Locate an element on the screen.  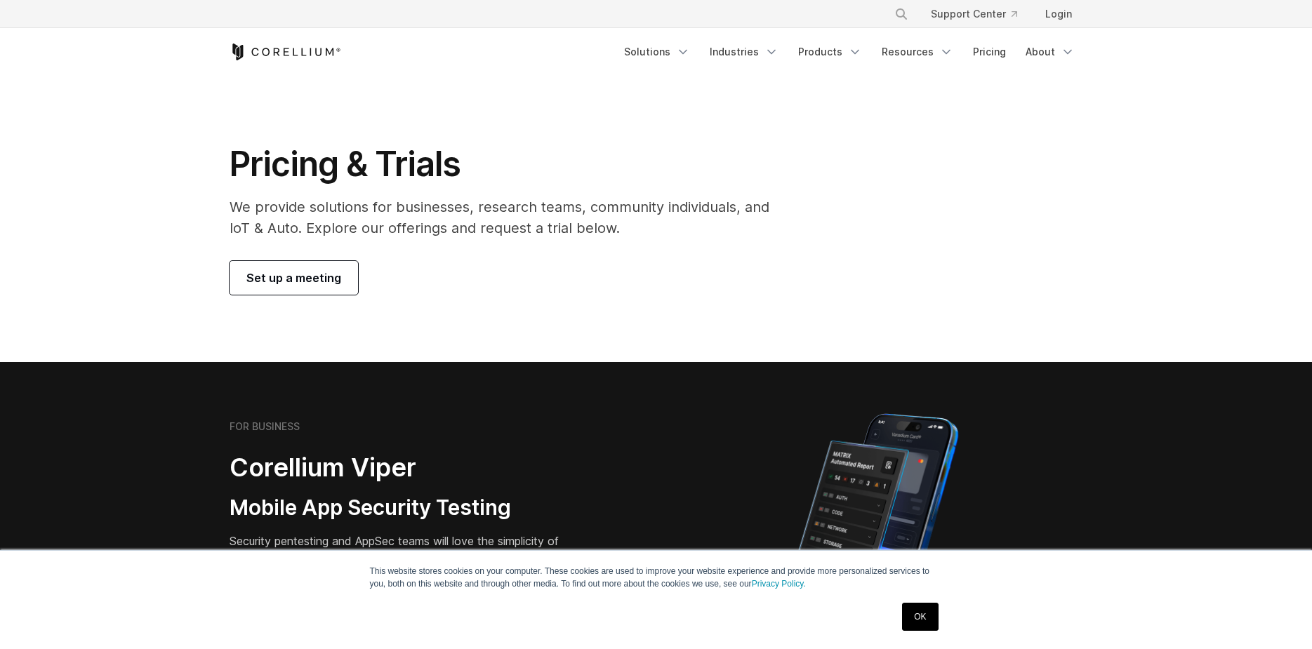
a: Privacy Policy. is located at coordinates (779, 584).